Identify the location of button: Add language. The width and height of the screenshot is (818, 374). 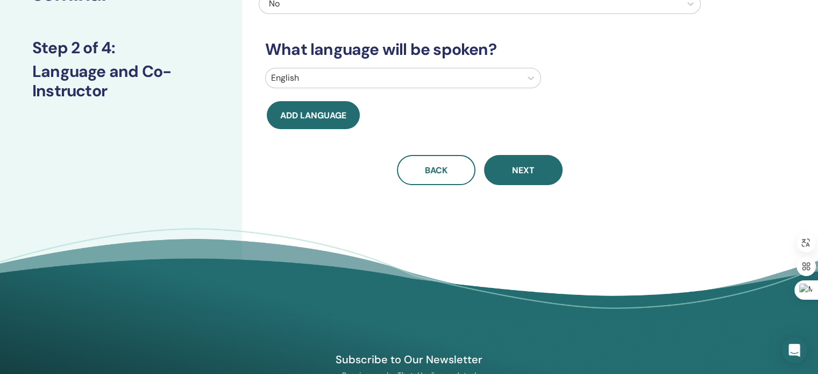
(313, 115).